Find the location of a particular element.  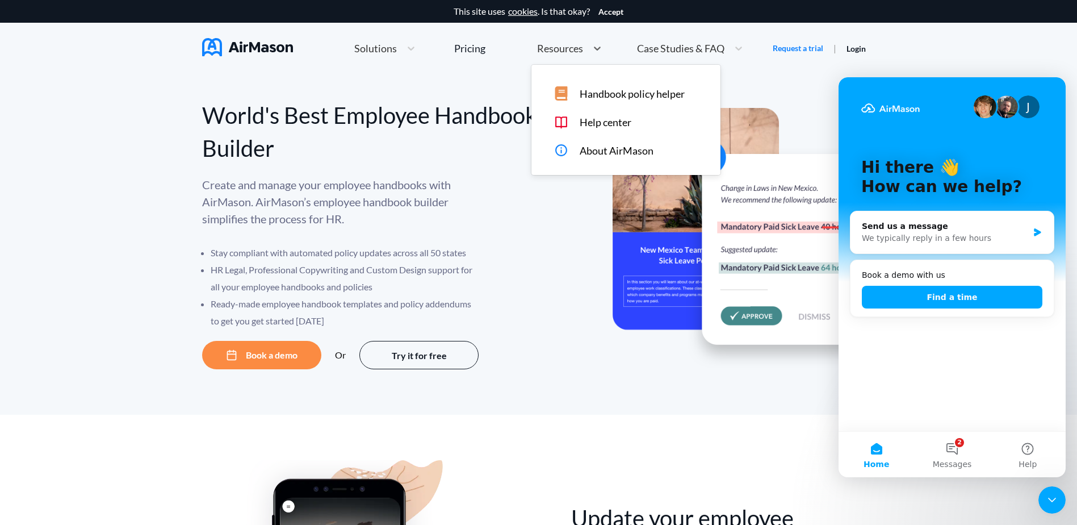

button: Book a demo is located at coordinates (262, 355).